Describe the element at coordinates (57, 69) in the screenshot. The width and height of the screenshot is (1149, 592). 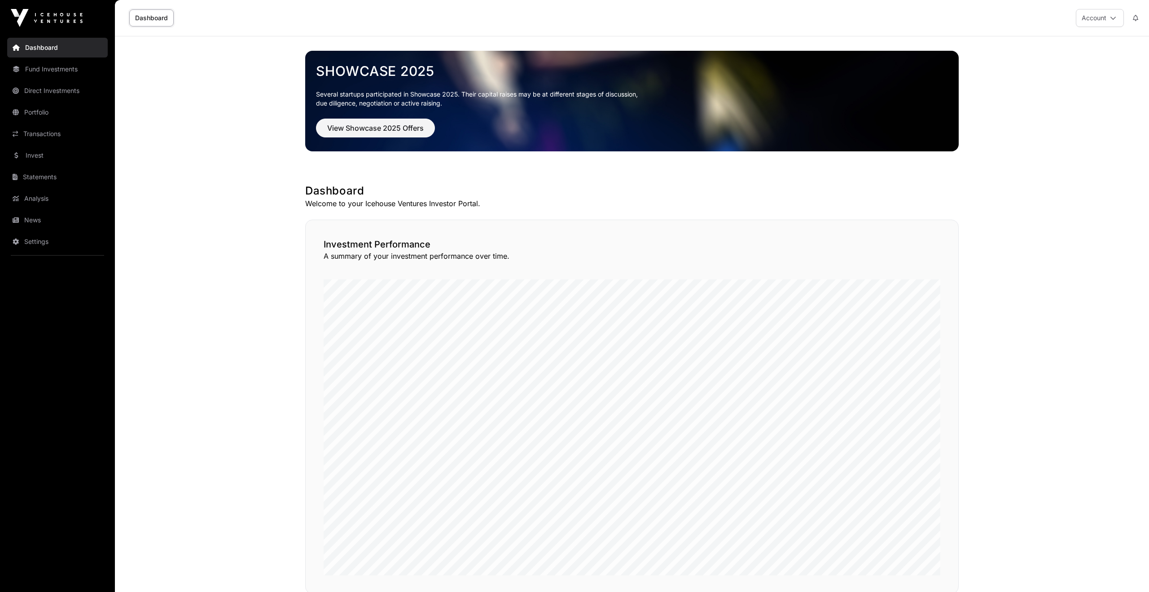
I see `a: Fund Investments` at that location.